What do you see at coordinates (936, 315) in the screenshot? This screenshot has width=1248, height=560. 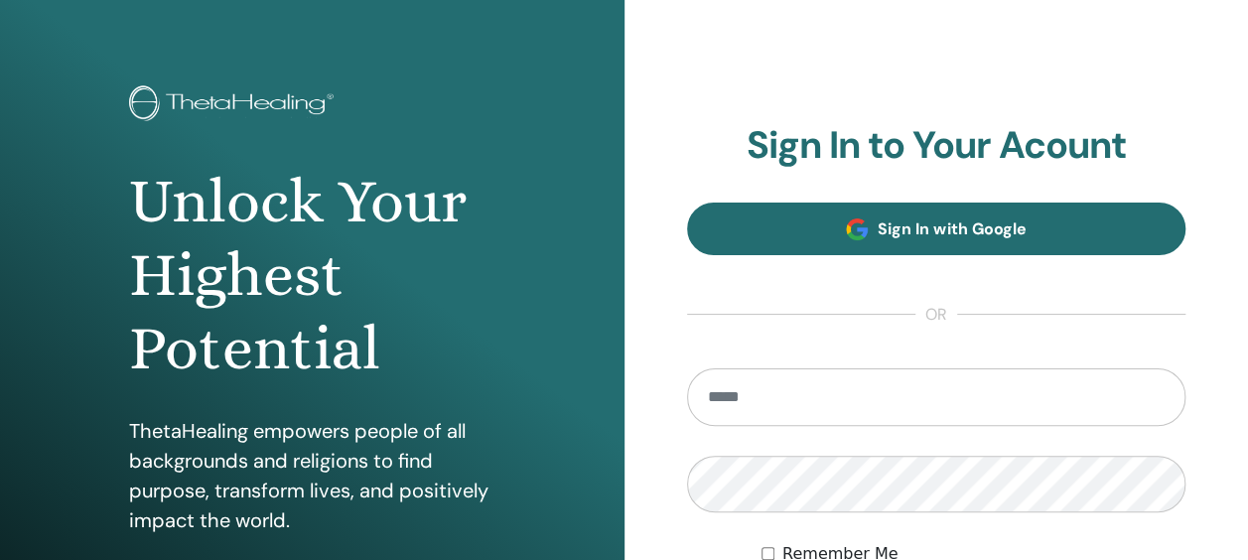 I see `span: or` at bounding box center [936, 315].